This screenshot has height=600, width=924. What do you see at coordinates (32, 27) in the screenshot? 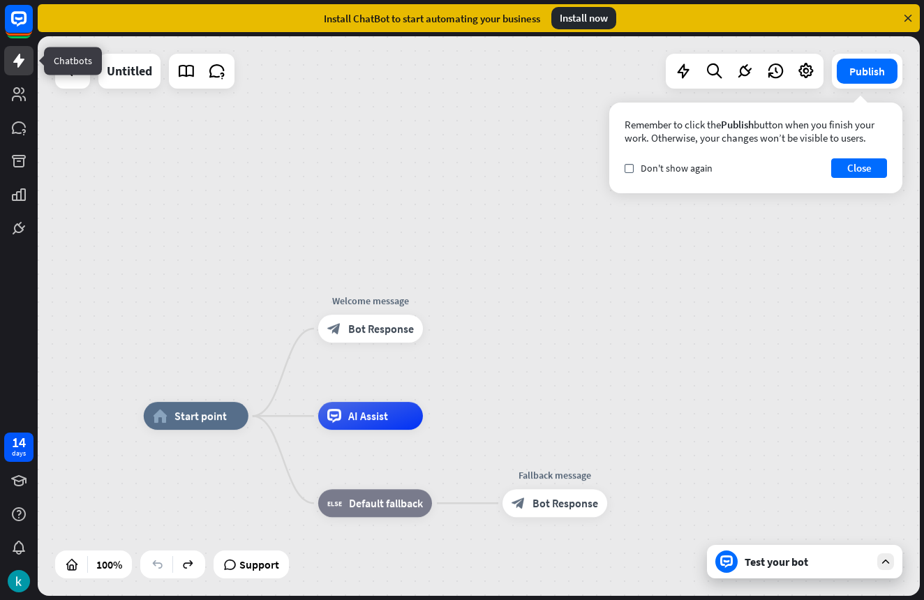
I see `button: Open LiveChat chat widget` at bounding box center [32, 27].